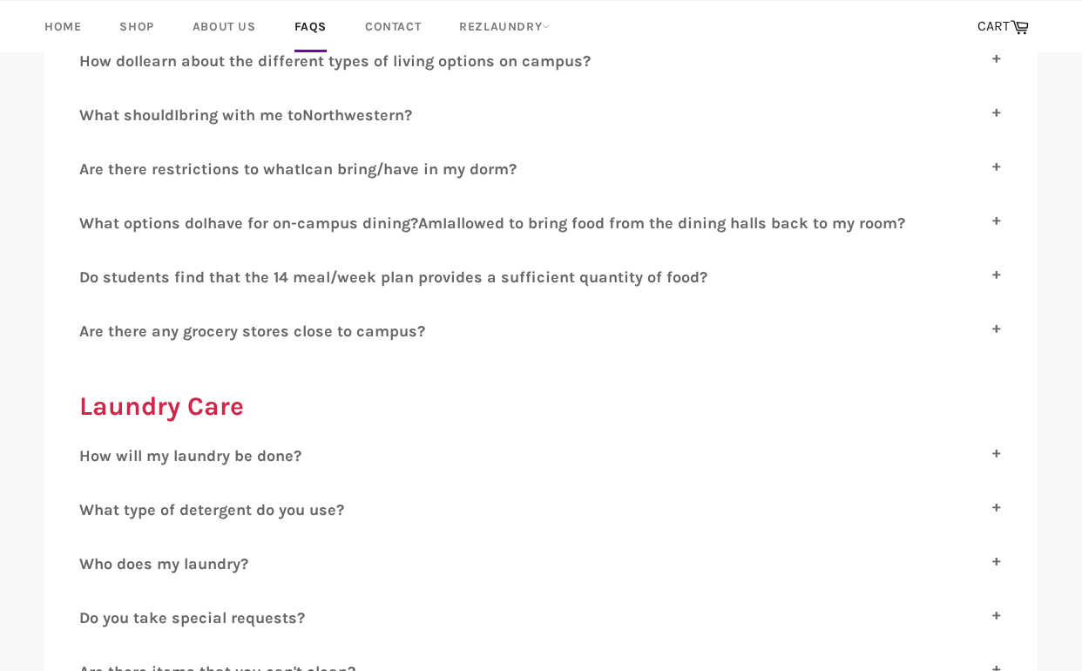 The height and width of the screenshot is (671, 1082). What do you see at coordinates (541, 331) in the screenshot?
I see `label: A` at bounding box center [541, 331].